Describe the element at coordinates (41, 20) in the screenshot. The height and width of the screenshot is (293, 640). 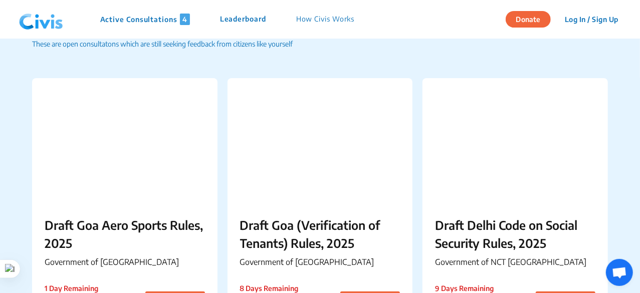
I see `img: navlogo.png` at that location.